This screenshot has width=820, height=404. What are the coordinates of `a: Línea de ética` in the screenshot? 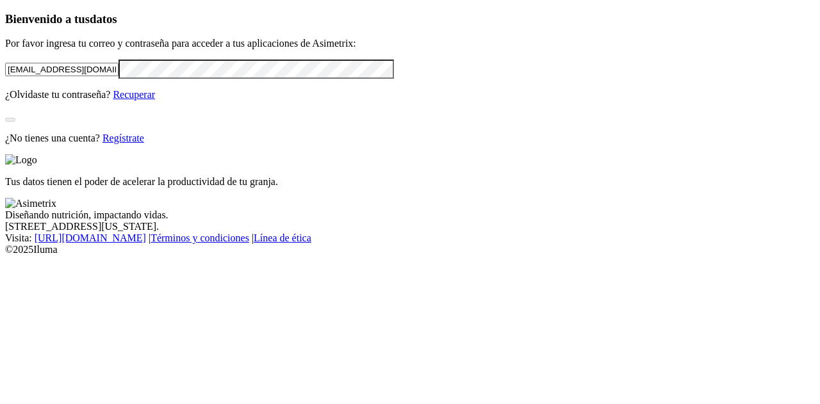 It's located at (283, 238).